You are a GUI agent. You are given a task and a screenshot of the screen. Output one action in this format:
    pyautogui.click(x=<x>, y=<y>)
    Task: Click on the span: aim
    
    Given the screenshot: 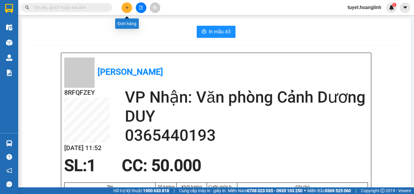 What is the action you would take?
    pyautogui.click(x=155, y=8)
    